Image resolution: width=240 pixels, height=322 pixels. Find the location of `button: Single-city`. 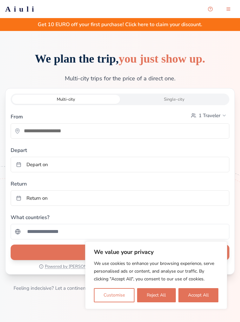

button: Single-city is located at coordinates (174, 99).